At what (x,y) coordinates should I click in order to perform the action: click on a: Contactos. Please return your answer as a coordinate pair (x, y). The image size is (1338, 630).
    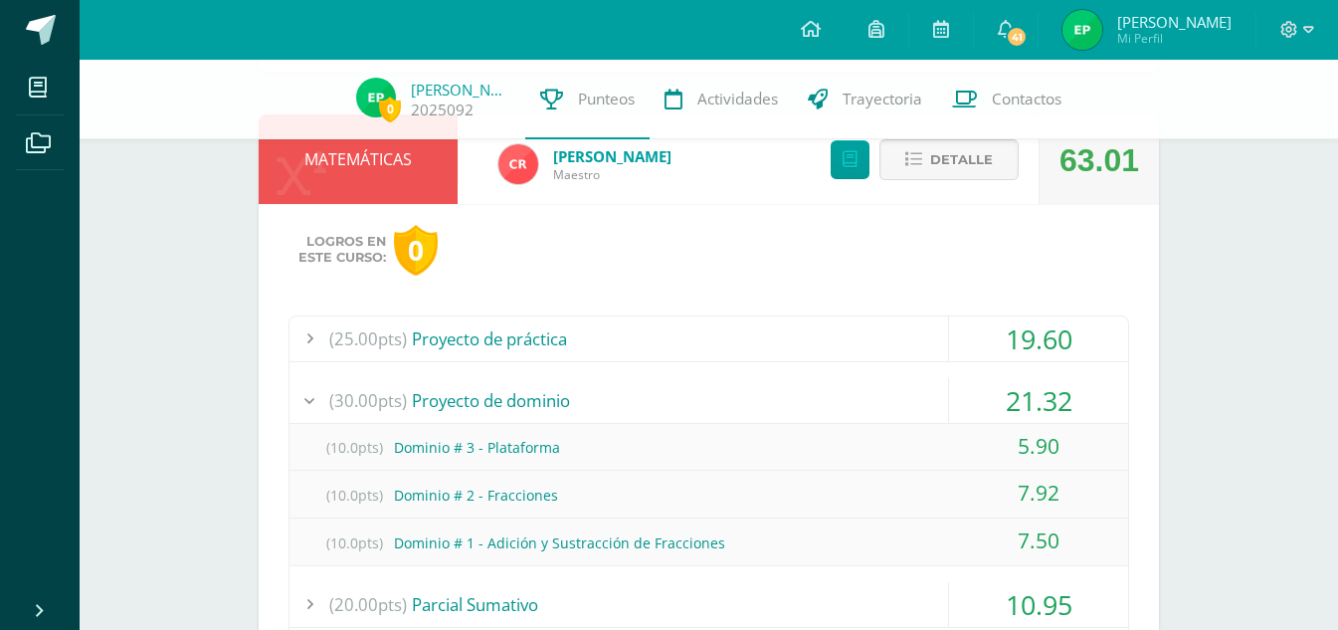
    Looking at the image, I should click on (1007, 99).